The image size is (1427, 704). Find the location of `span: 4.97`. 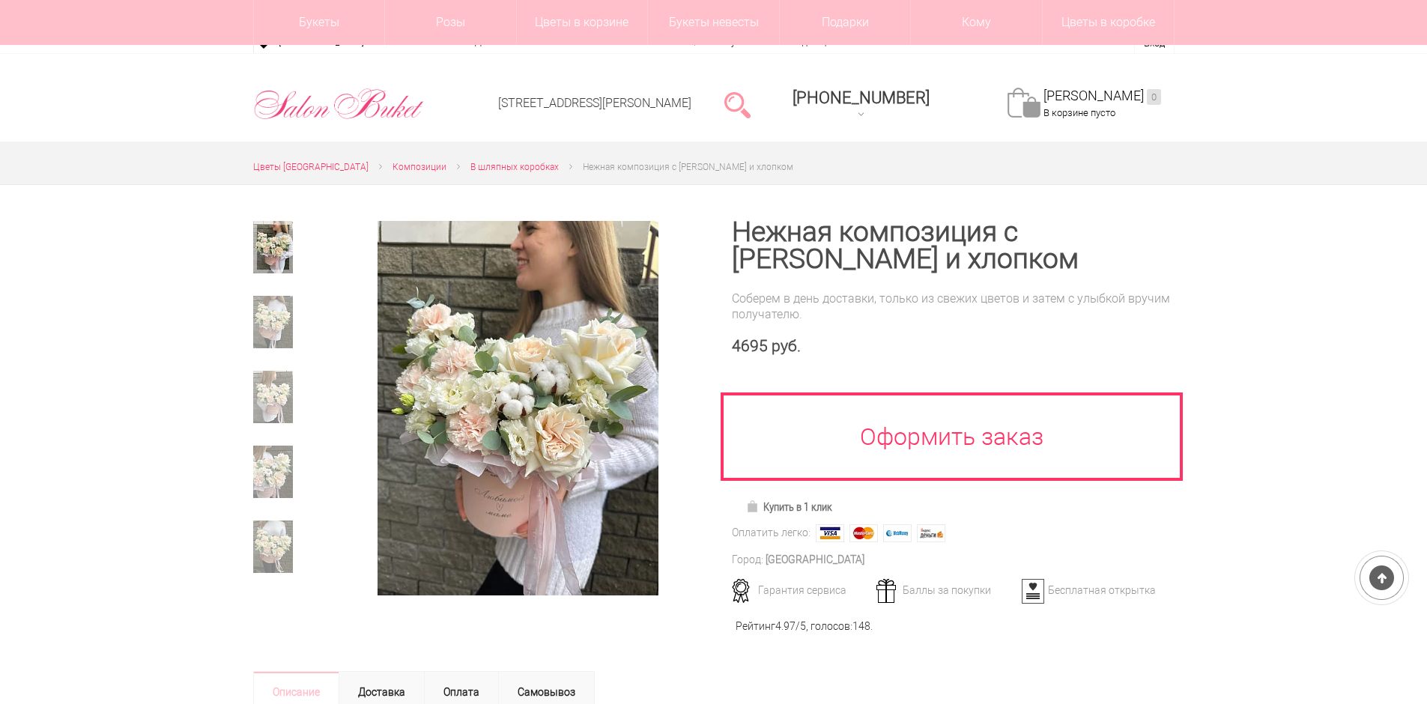

span: 4.97 is located at coordinates (785, 626).